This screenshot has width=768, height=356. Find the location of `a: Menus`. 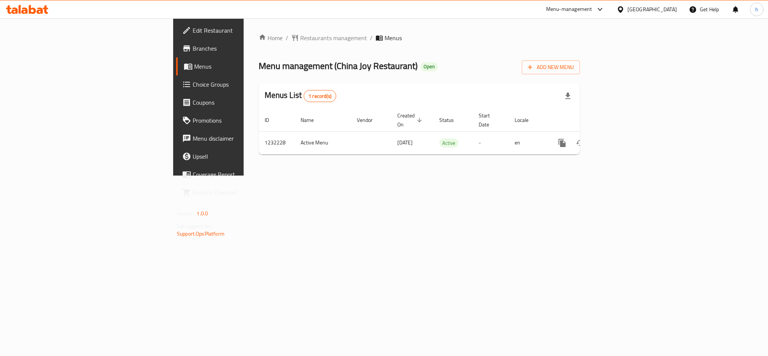

a: Menus is located at coordinates (239, 66).